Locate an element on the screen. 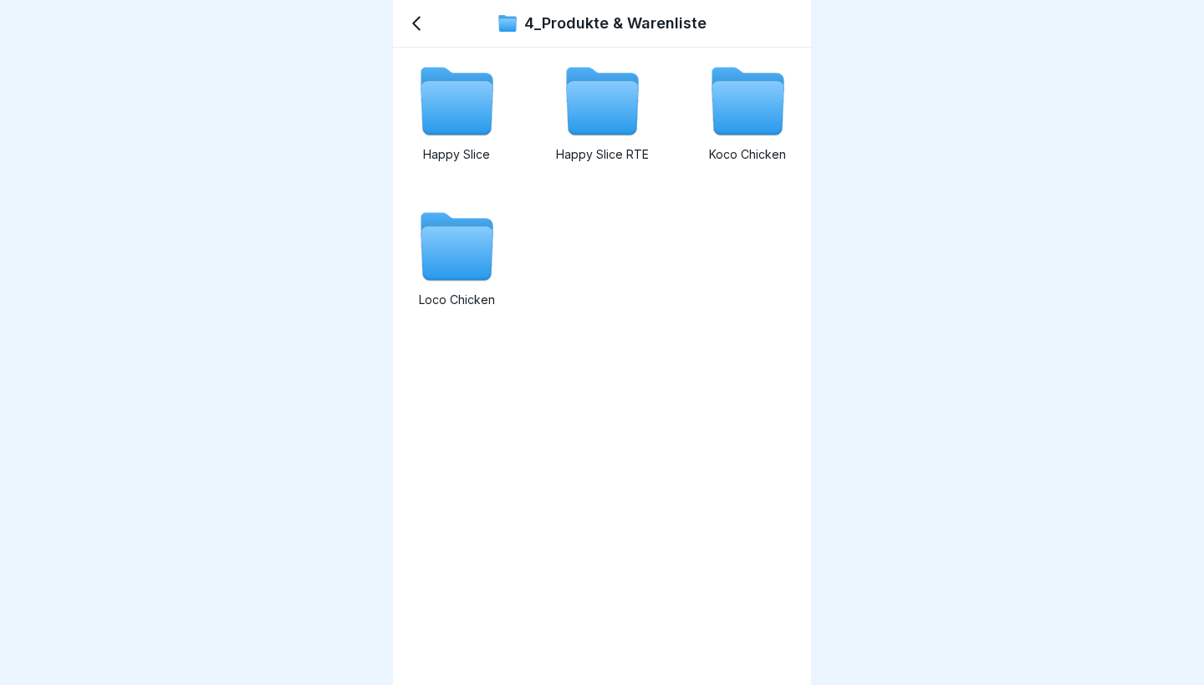 The height and width of the screenshot is (685, 1204). p: Happy Slice is located at coordinates (456, 155).